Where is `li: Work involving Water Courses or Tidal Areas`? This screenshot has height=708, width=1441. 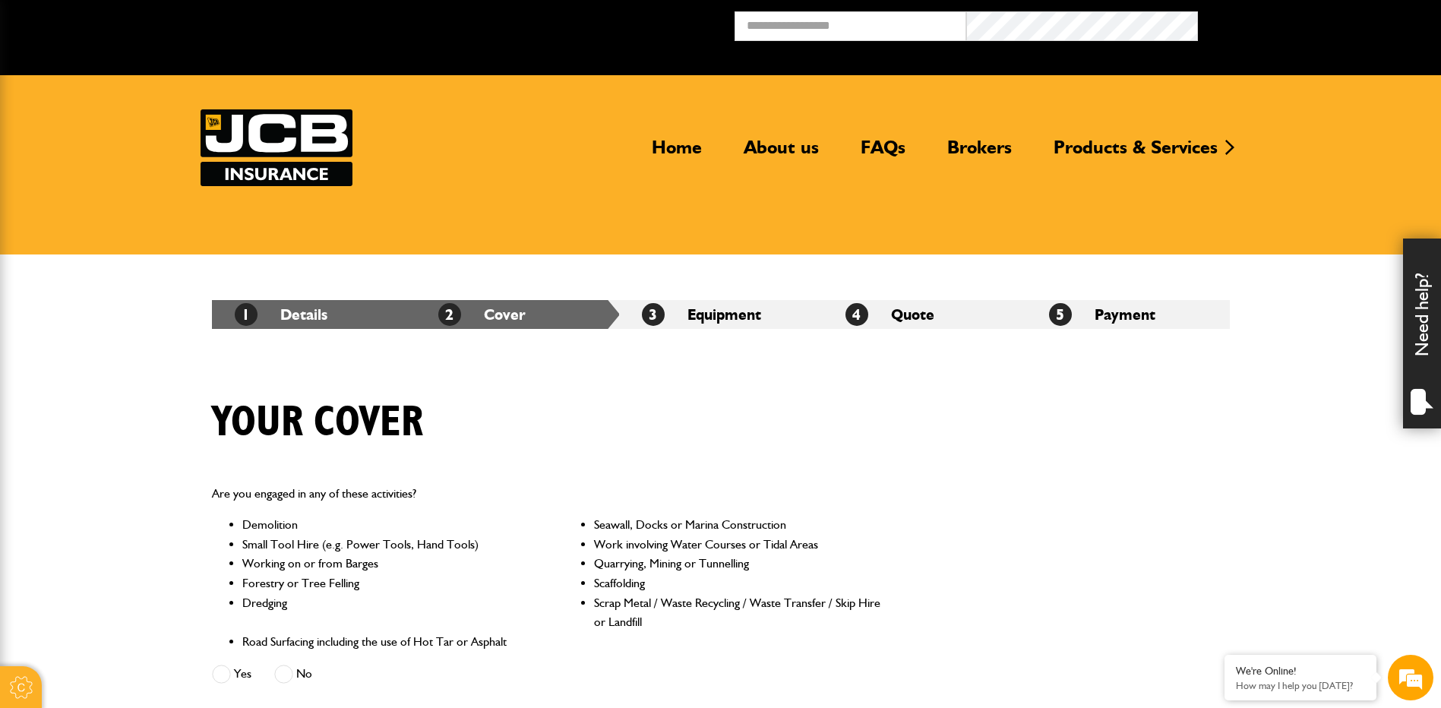 li: Work involving Water Courses or Tidal Areas is located at coordinates (737, 545).